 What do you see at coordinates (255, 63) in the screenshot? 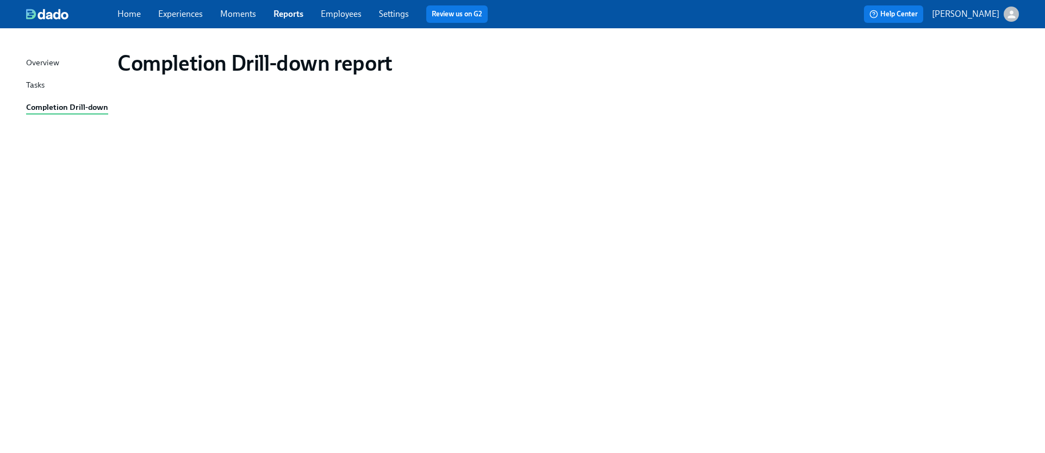
I see `h1: Completion Drill-down report` at bounding box center [255, 63].